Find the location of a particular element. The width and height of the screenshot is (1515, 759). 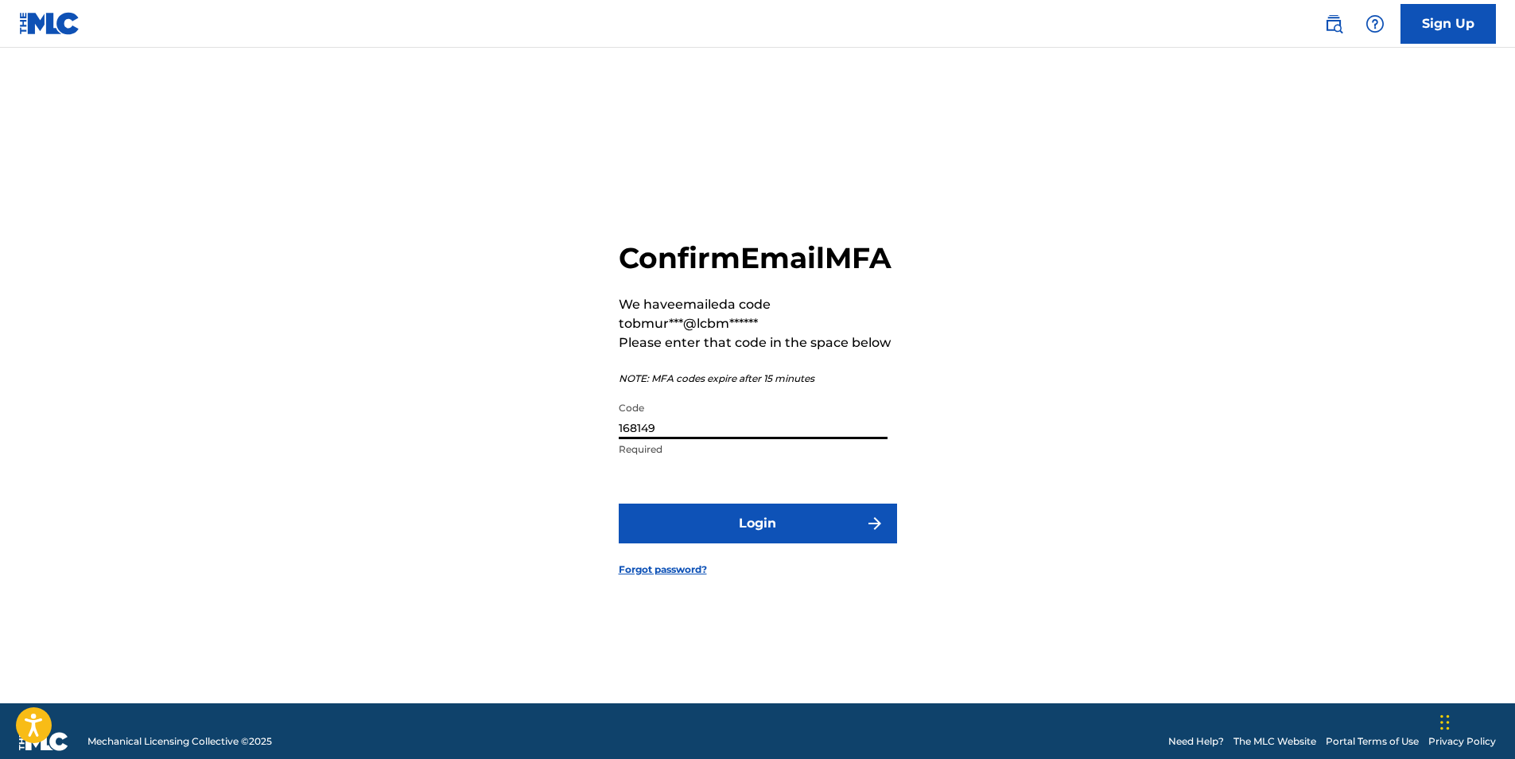

a: Public Search is located at coordinates (1334, 24).